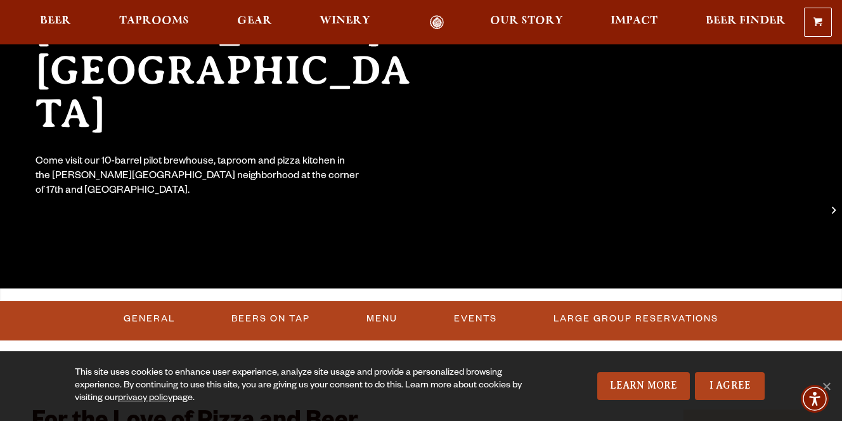 This screenshot has height=421, width=842. What do you see at coordinates (636, 319) in the screenshot?
I see `a: Large Group Reservations` at bounding box center [636, 319].